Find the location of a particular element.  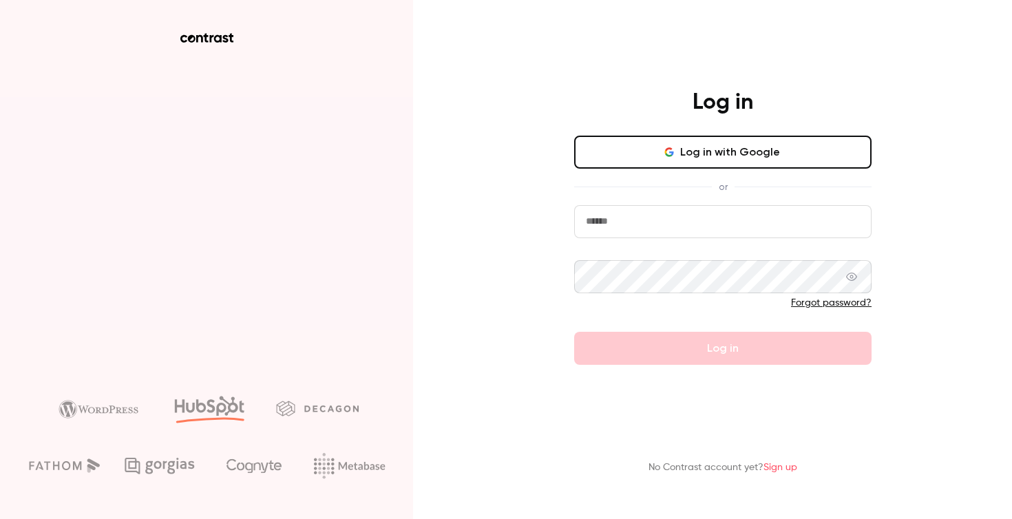

a: Forgot password? is located at coordinates (831, 303).